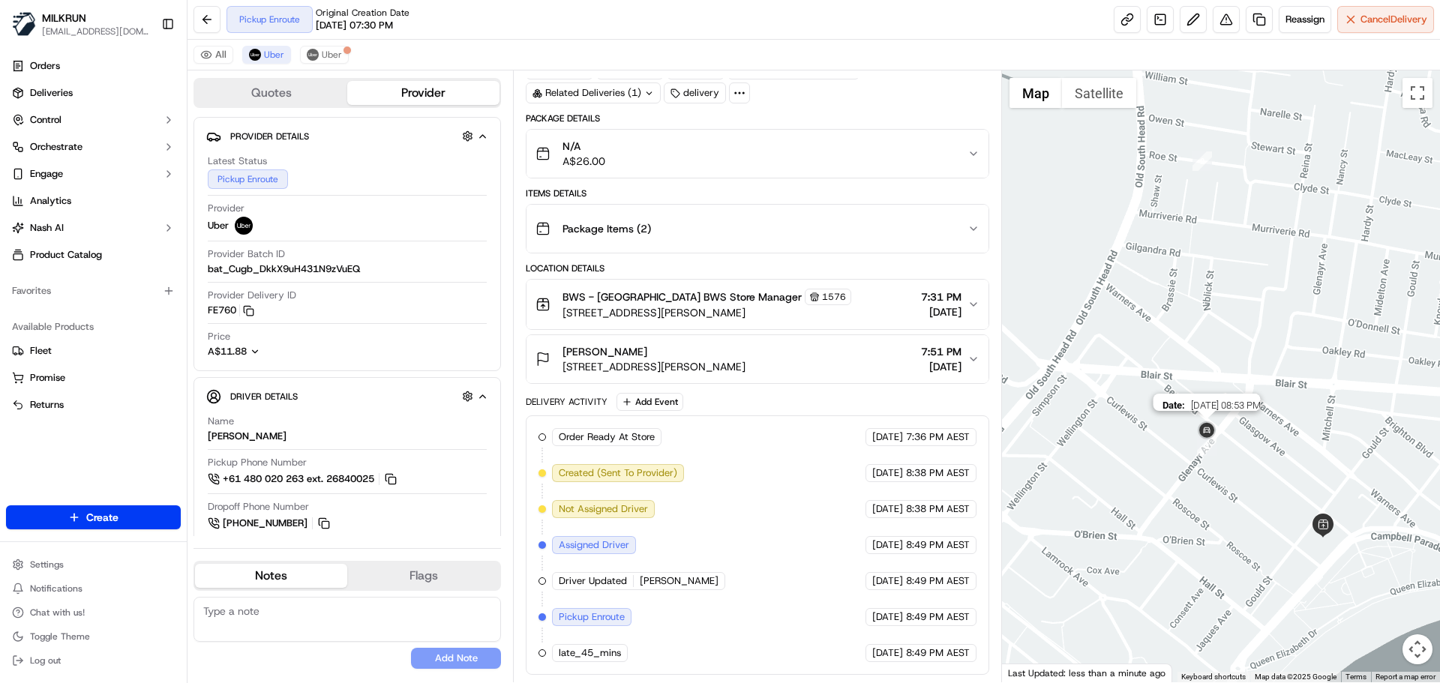  I want to click on img: Google, so click(1030, 673).